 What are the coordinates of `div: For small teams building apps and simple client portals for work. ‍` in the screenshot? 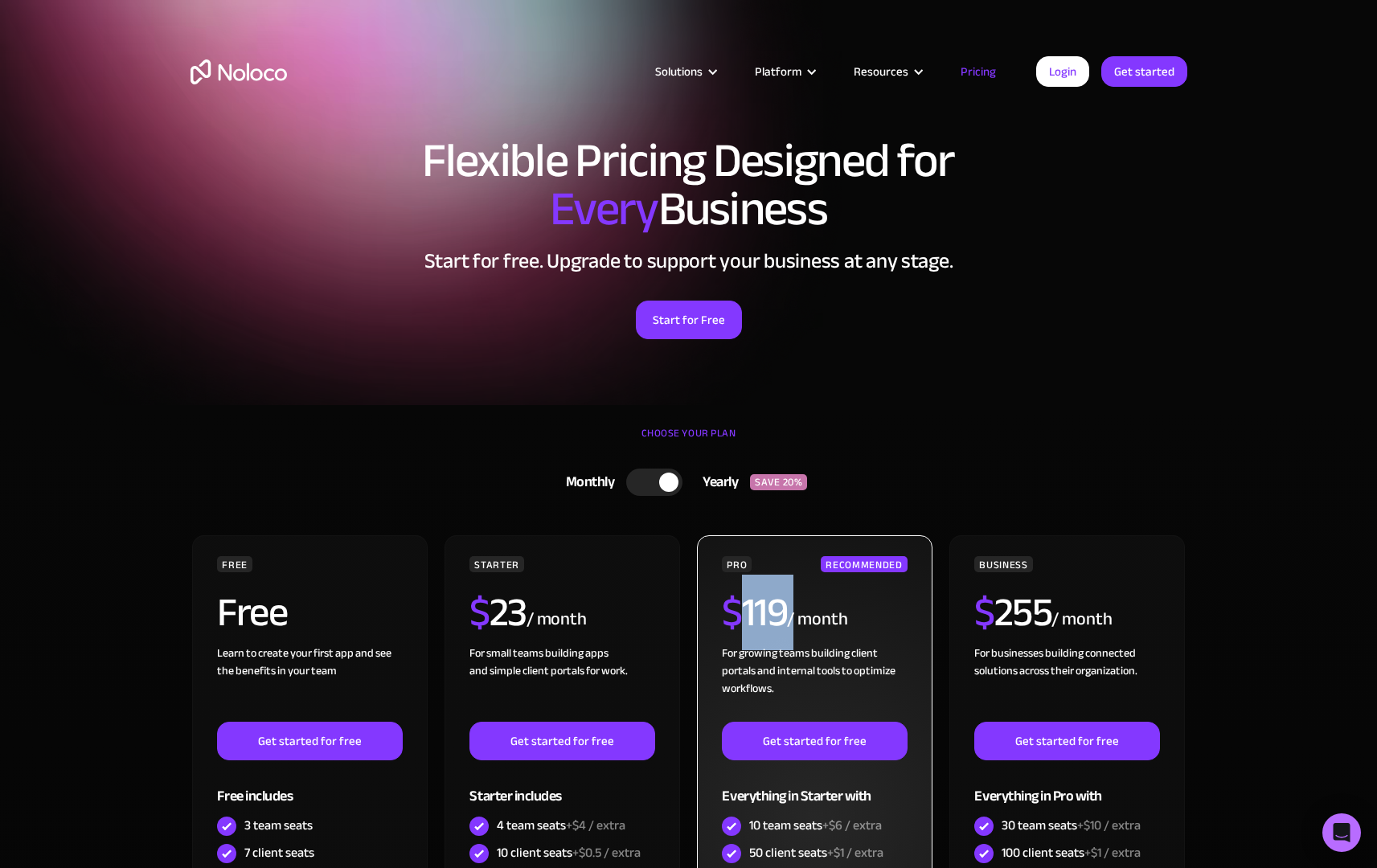 It's located at (562, 683).